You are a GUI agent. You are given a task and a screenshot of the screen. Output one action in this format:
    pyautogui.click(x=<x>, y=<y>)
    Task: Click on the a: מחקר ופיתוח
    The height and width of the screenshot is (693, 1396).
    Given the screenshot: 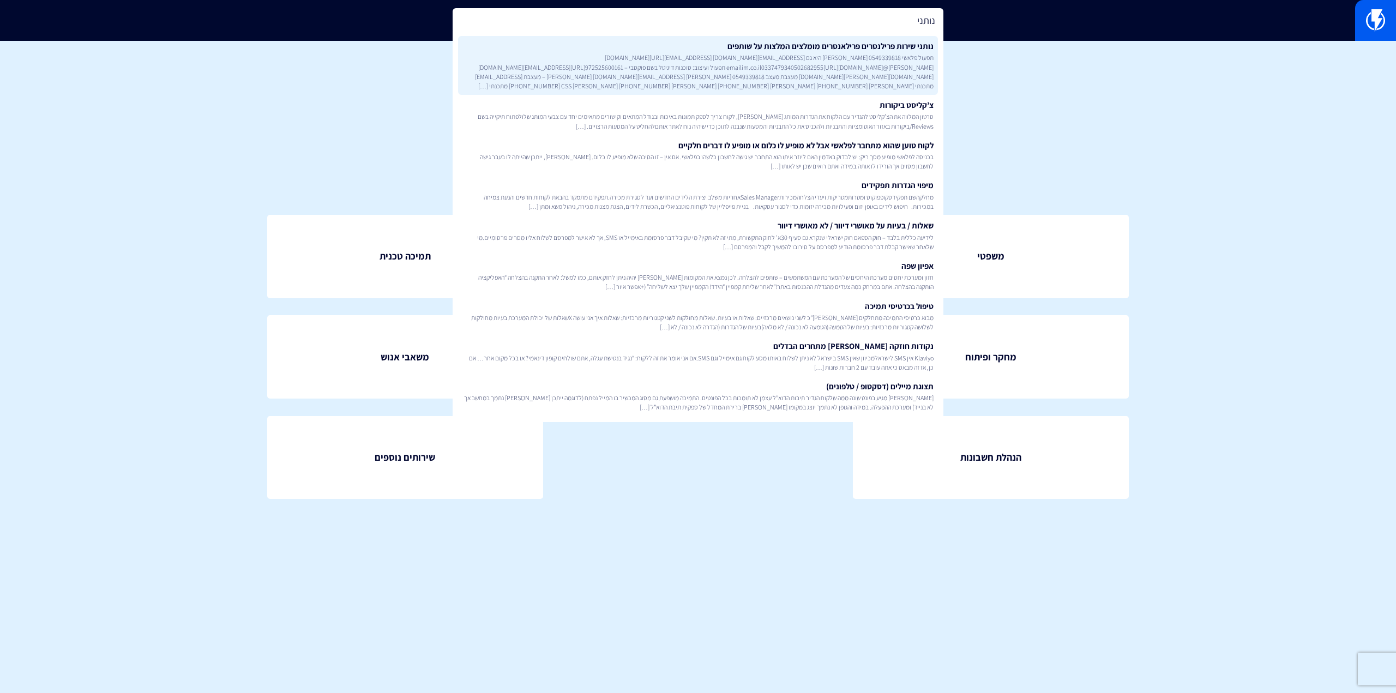 What is the action you would take?
    pyautogui.click(x=991, y=357)
    